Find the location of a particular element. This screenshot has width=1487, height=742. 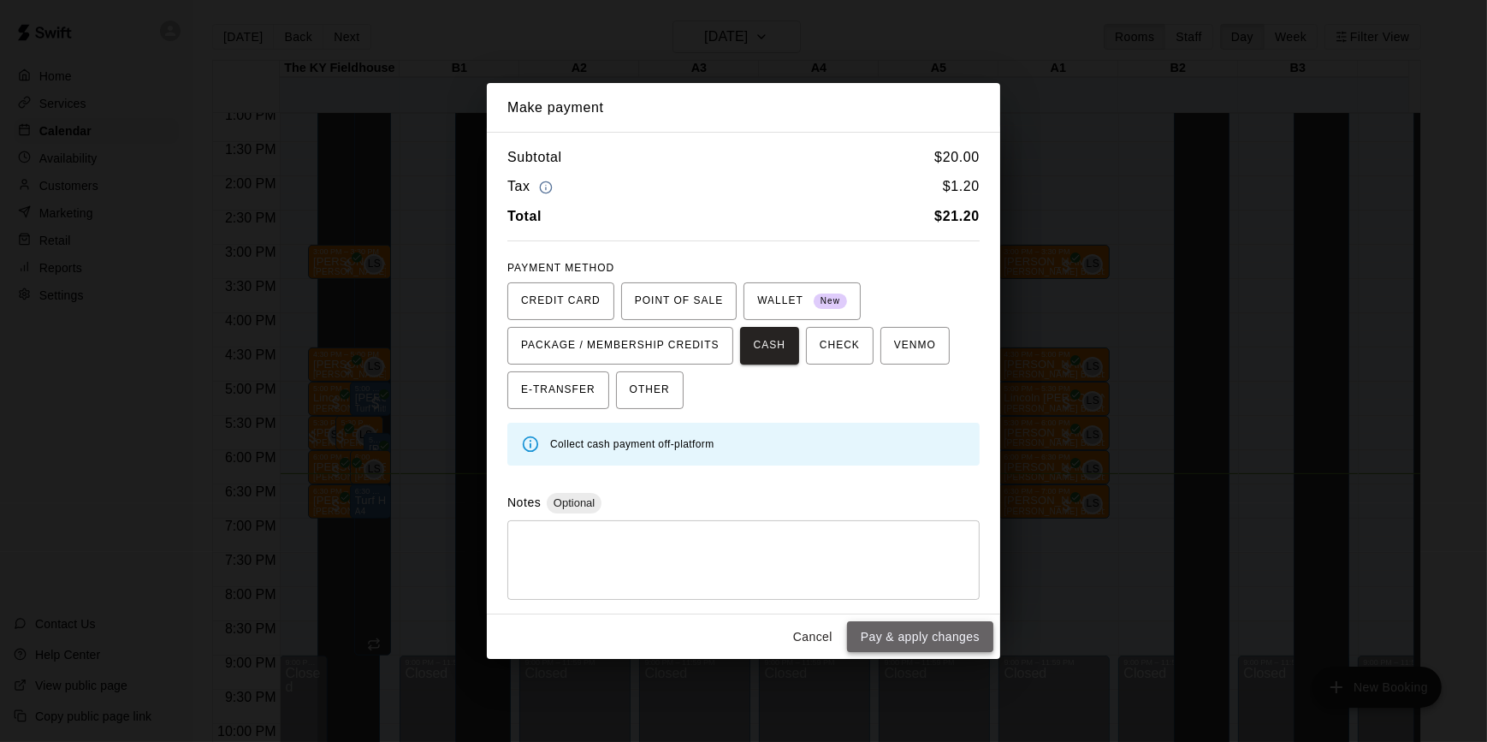

span: Collect cash payment off-platform is located at coordinates (632, 444).